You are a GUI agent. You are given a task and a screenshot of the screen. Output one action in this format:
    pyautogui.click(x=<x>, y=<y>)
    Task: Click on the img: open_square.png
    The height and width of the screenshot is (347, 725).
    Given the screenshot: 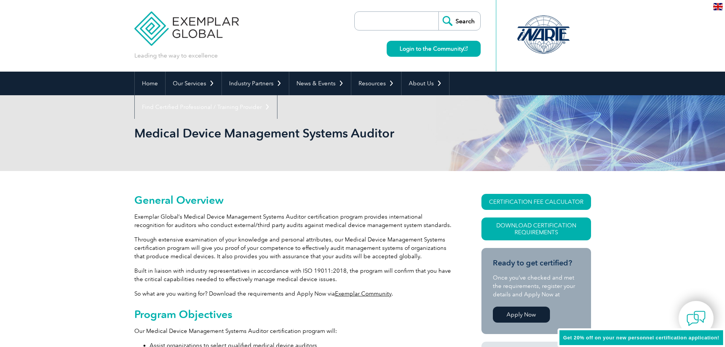 What is the action you would take?
    pyautogui.click(x=466, y=48)
    